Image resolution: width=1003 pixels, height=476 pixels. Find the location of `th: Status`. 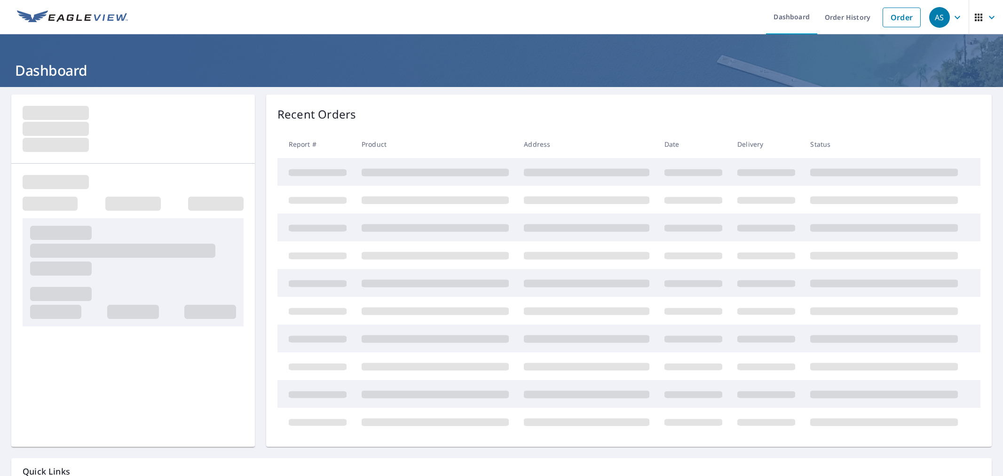

th: Status is located at coordinates (884, 144).